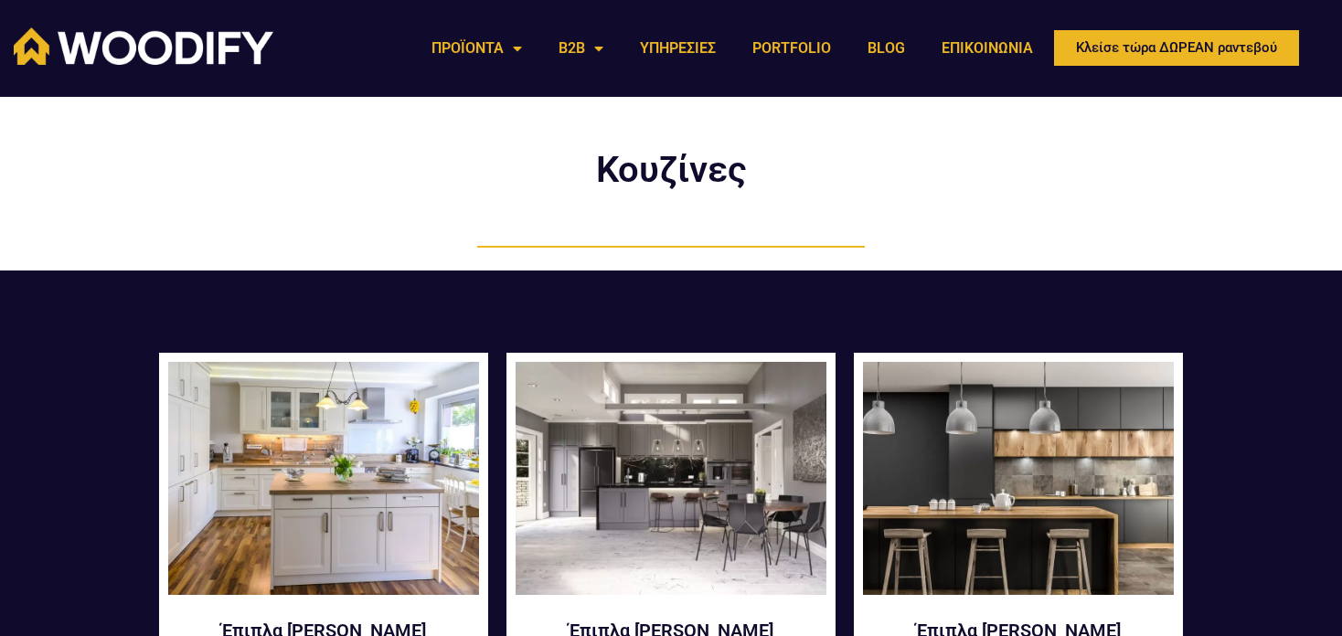 This screenshot has height=636, width=1342. What do you see at coordinates (677, 48) in the screenshot?
I see `a: ΥΠΗΡΕΣΙΕΣ` at bounding box center [677, 48].